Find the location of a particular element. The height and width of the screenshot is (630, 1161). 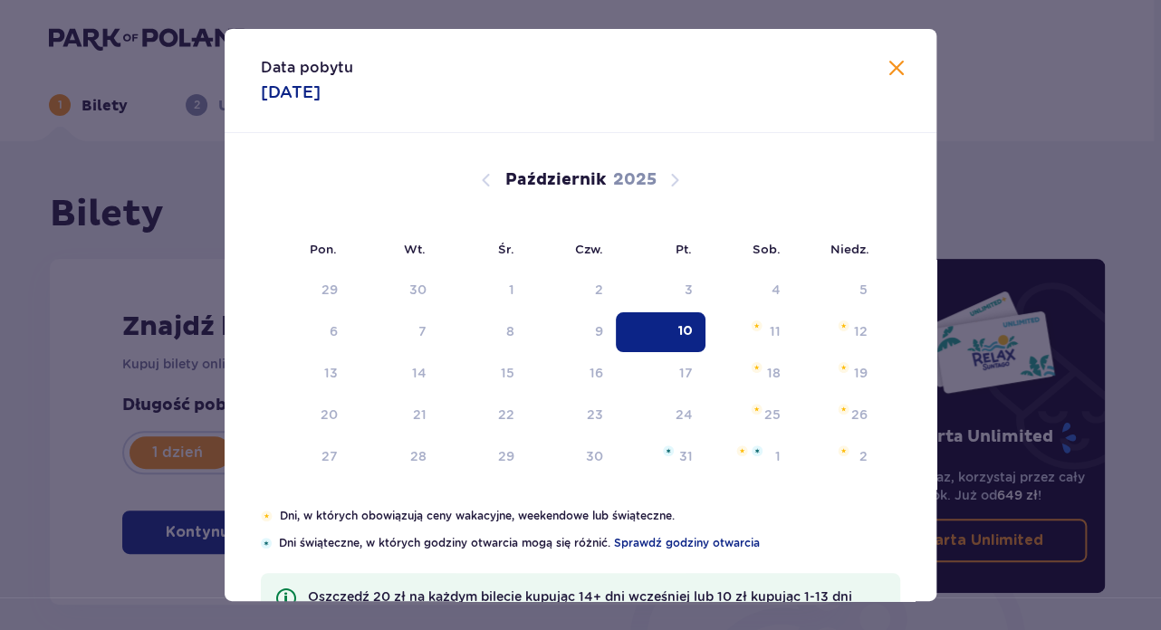

p: Oszczędź 20 zł na każdym bilecie kupując 14+ dni wcześniej lub 10 zł kupując 1-13 dni wcześniej! is located at coordinates (597, 606).